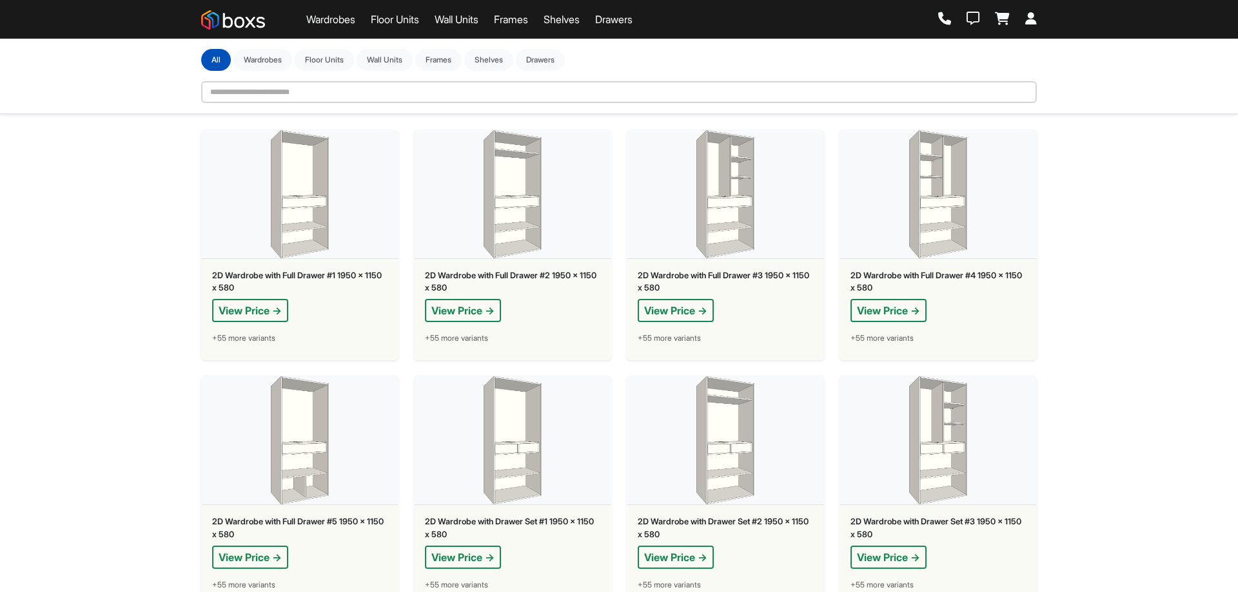  I want to click on a: Wall Units, so click(456, 19).